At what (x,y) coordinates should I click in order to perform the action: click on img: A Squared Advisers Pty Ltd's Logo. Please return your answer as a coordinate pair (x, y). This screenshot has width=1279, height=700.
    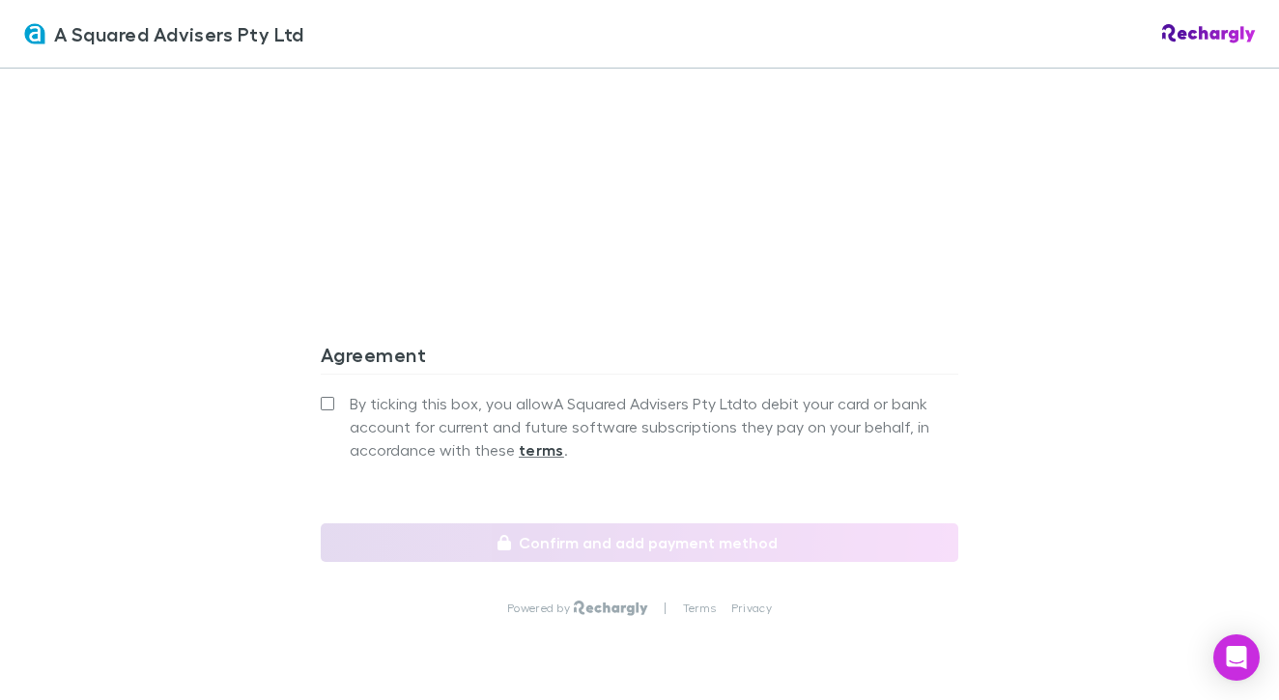
    Looking at the image, I should click on (35, 34).